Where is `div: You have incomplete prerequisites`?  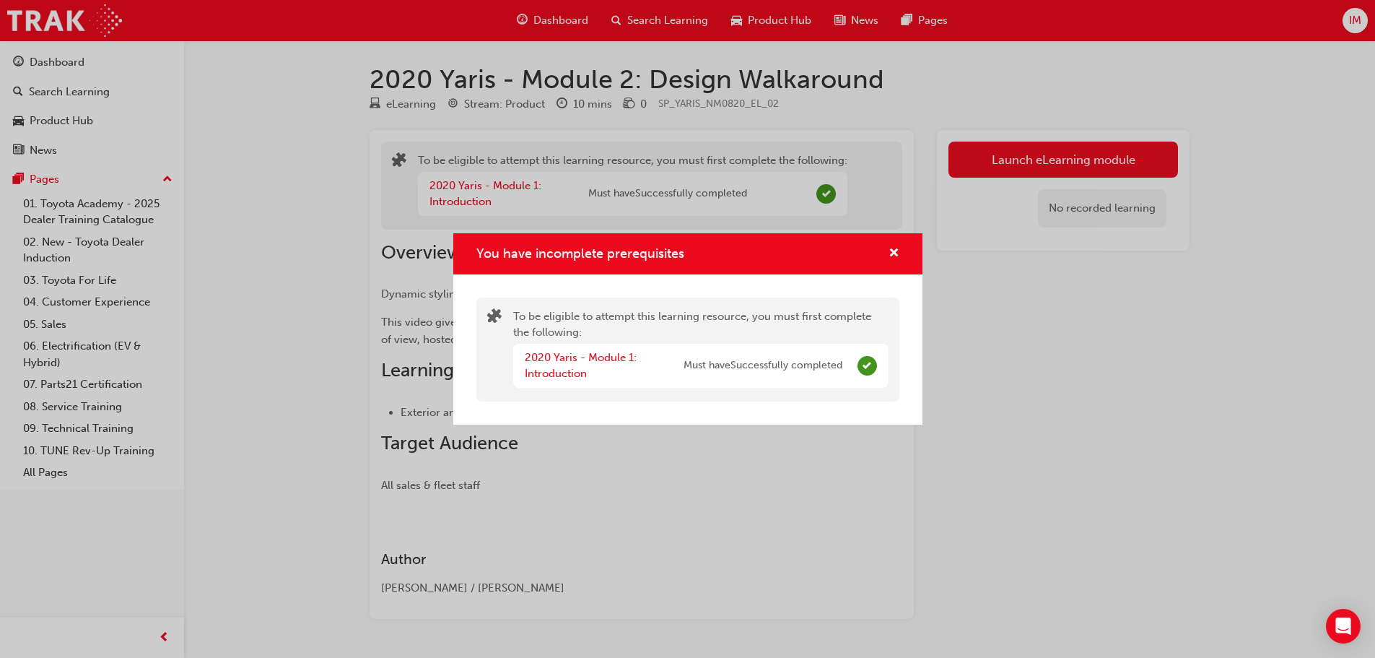 div: You have incomplete prerequisites is located at coordinates (688, 328).